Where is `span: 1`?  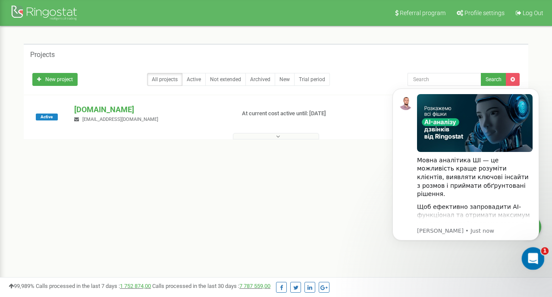 span: 1 is located at coordinates (545, 251).